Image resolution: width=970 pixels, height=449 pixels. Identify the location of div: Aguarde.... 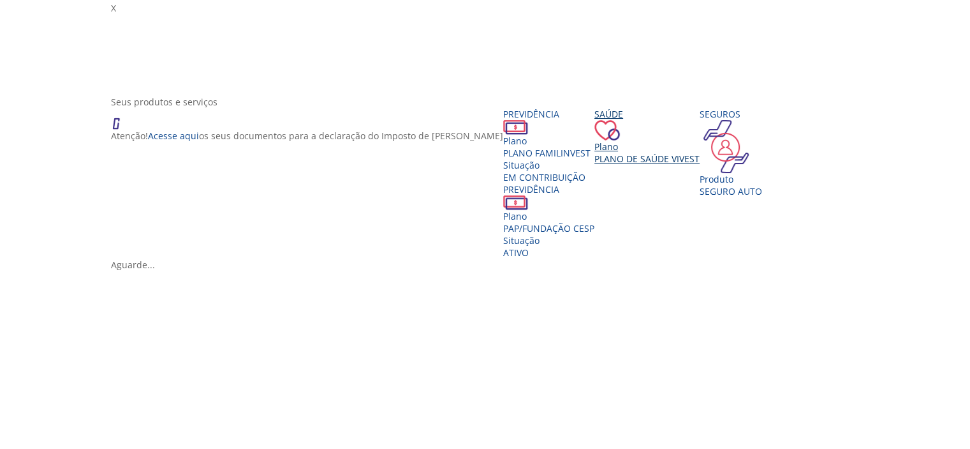
(490, 264).